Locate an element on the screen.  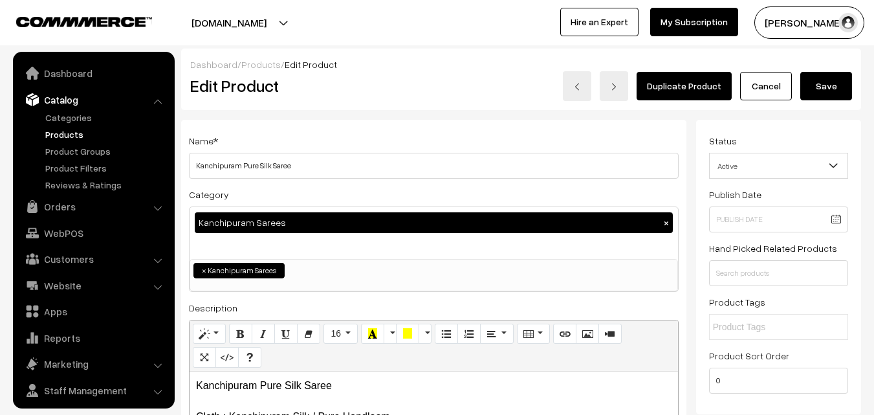
span: Edit Product is located at coordinates (310, 64).